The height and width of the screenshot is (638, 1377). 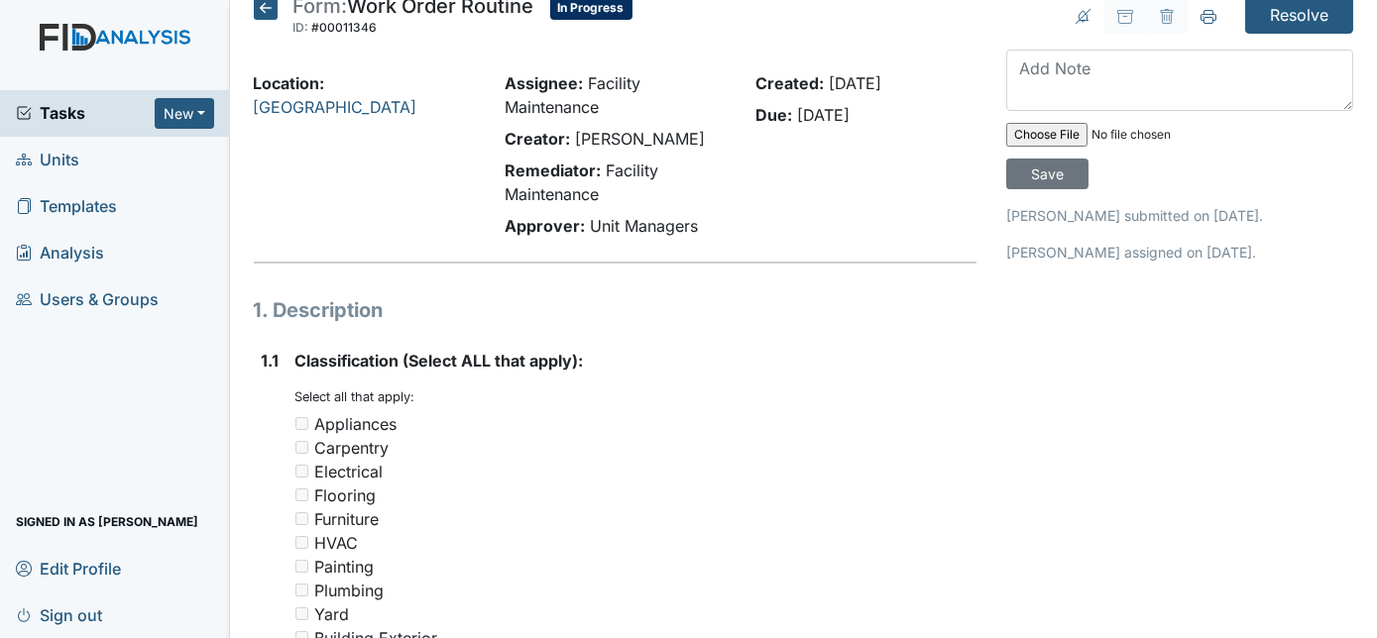 I want to click on span: Users & Groups, so click(x=87, y=299).